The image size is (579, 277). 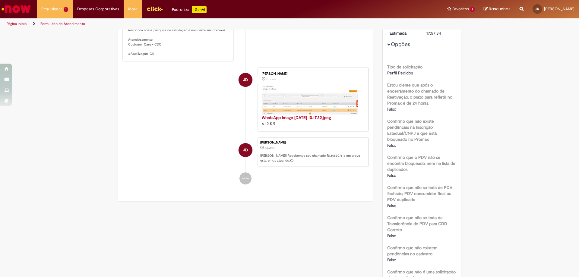 I want to click on span: Favoritos, so click(x=460, y=9).